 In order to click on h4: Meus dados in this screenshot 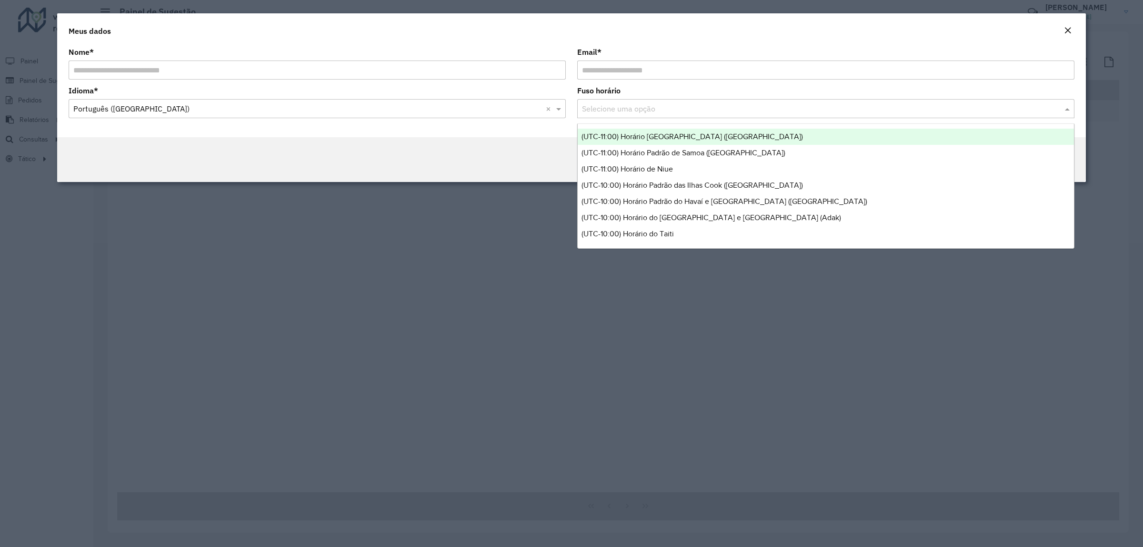, I will do `click(90, 31)`.